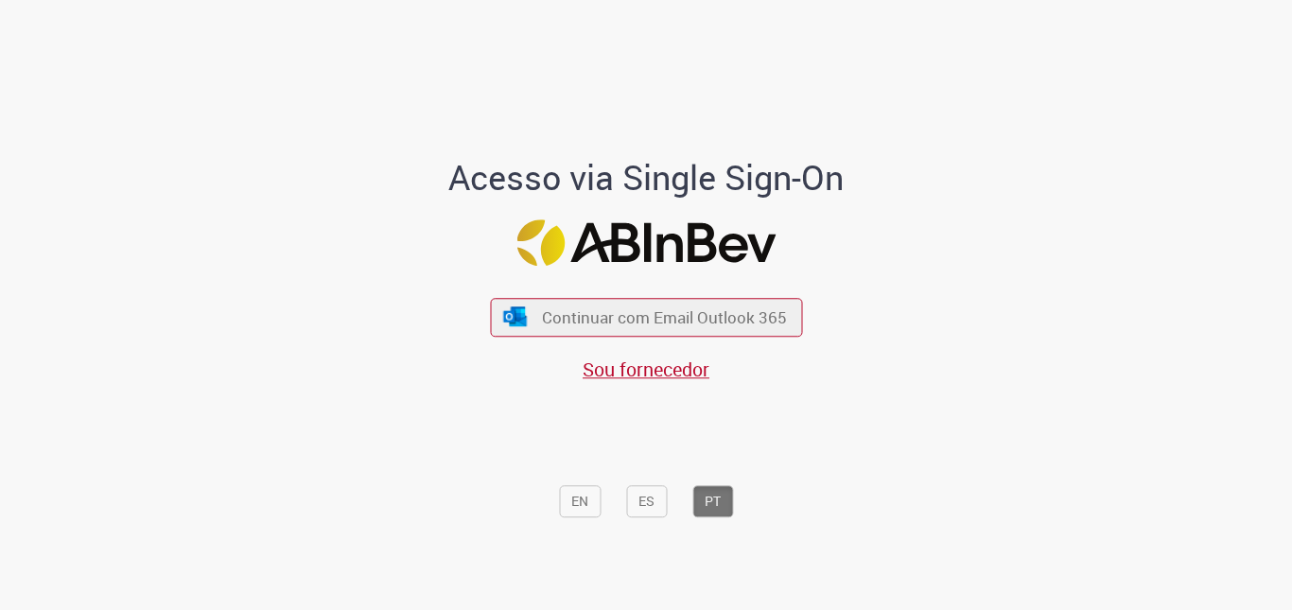 Image resolution: width=1292 pixels, height=610 pixels. Describe the element at coordinates (646, 317) in the screenshot. I see `button: ícone Azure/Microsoft 360 Continuar com Email Outlook 365` at that location.